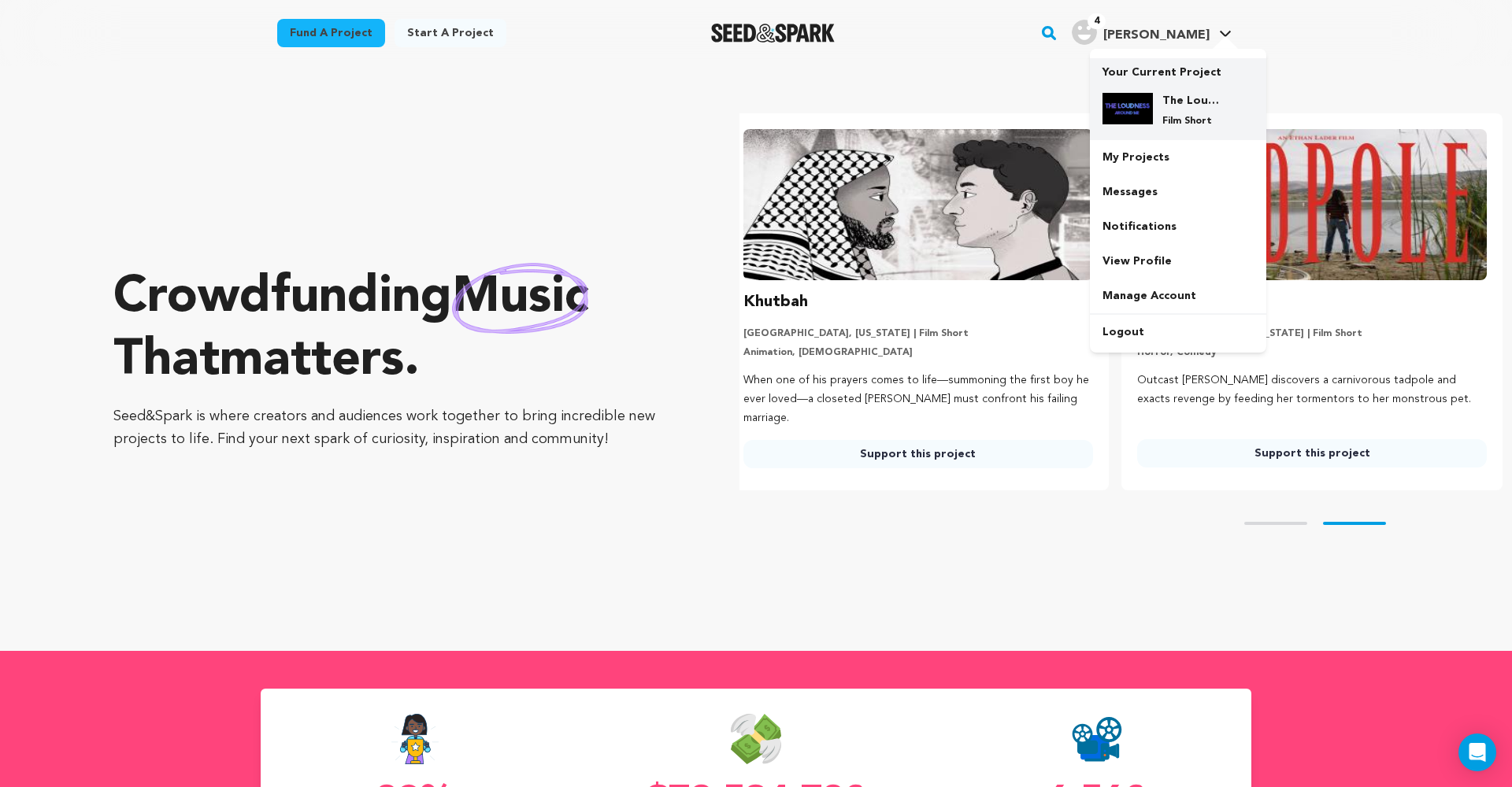 Image resolution: width=1512 pixels, height=787 pixels. I want to click on img: Seed&Spark Success Rate Icon, so click(414, 739).